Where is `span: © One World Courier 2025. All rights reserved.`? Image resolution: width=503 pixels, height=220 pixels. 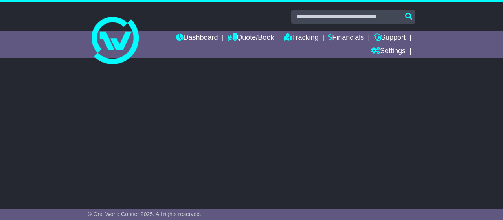
span: © One World Courier 2025. All rights reserved. is located at coordinates (144, 214).